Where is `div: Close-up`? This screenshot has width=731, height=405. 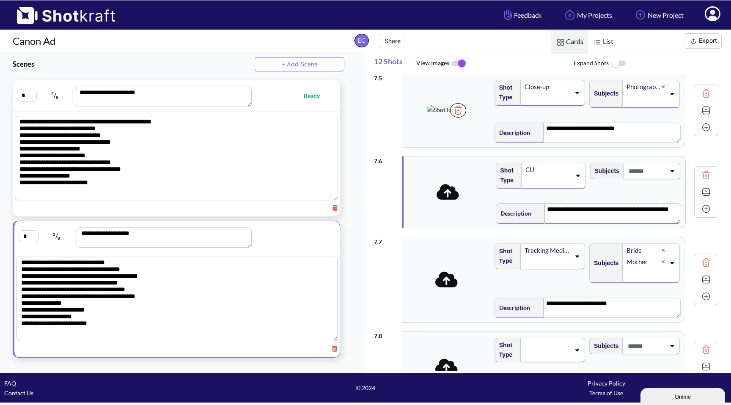 div: Close-up is located at coordinates (547, 87).